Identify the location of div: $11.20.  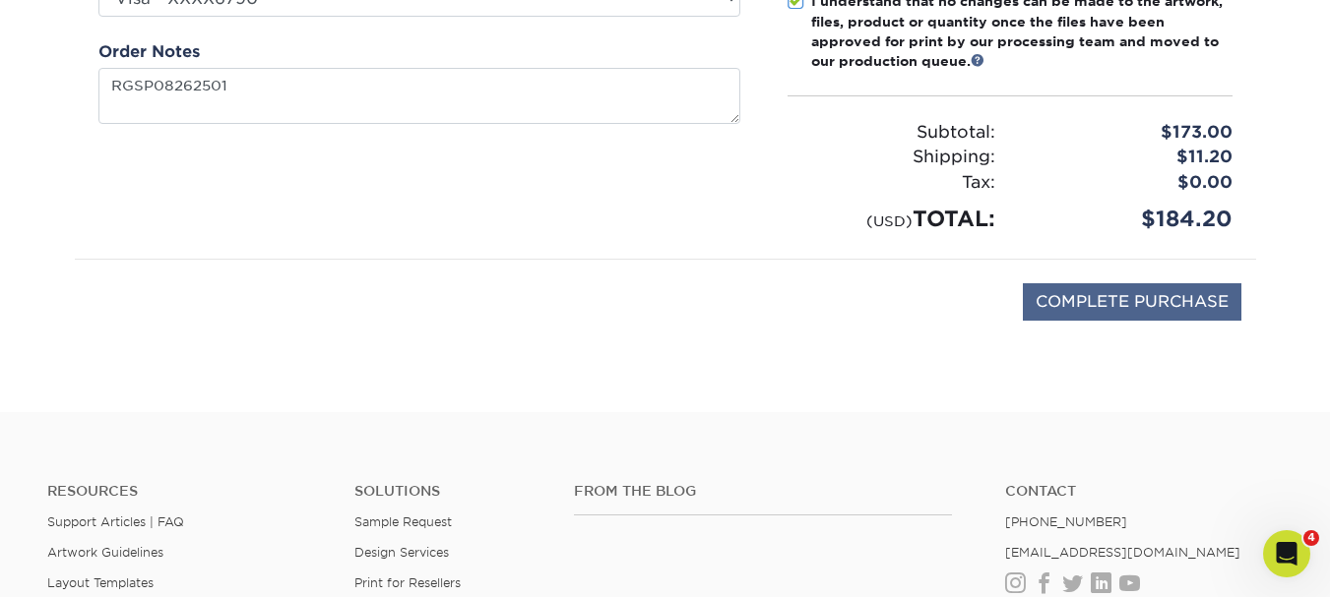
(1128, 157).